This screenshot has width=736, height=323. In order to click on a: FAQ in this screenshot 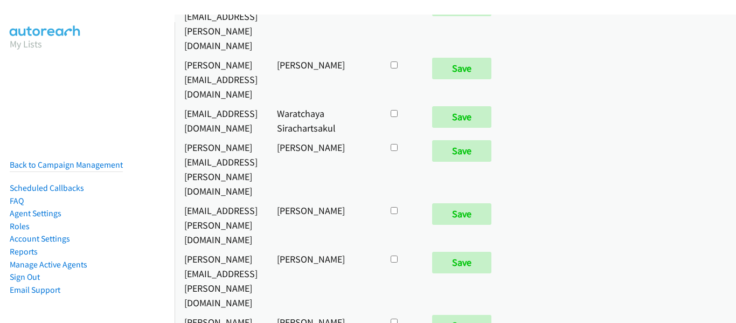, I will do `click(17, 200)`.